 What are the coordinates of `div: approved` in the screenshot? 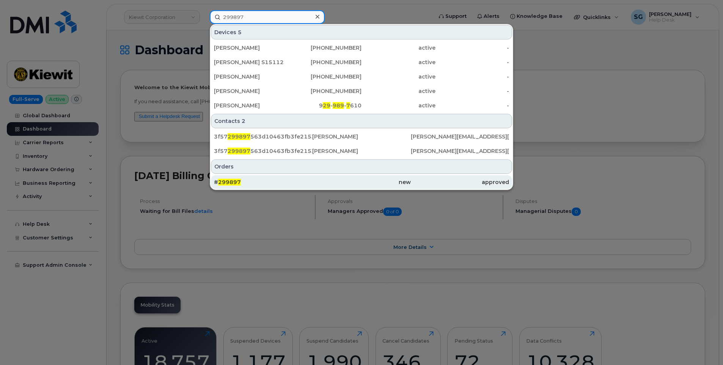 It's located at (460, 182).